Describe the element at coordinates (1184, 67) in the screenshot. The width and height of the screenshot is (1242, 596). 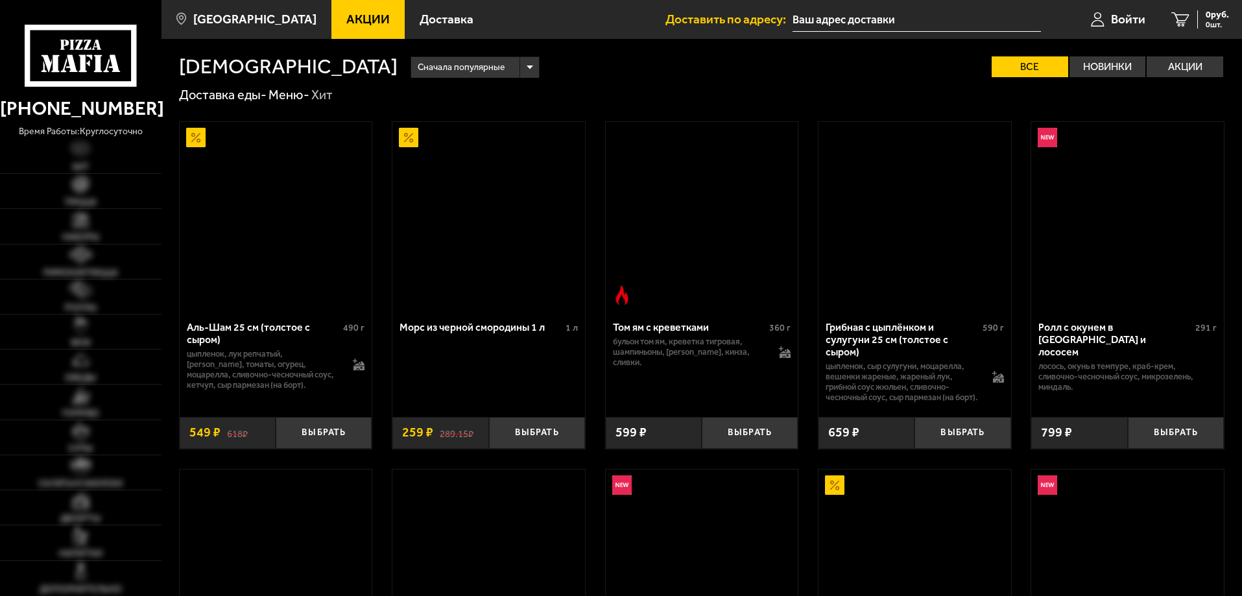
I see `label: Акции` at that location.